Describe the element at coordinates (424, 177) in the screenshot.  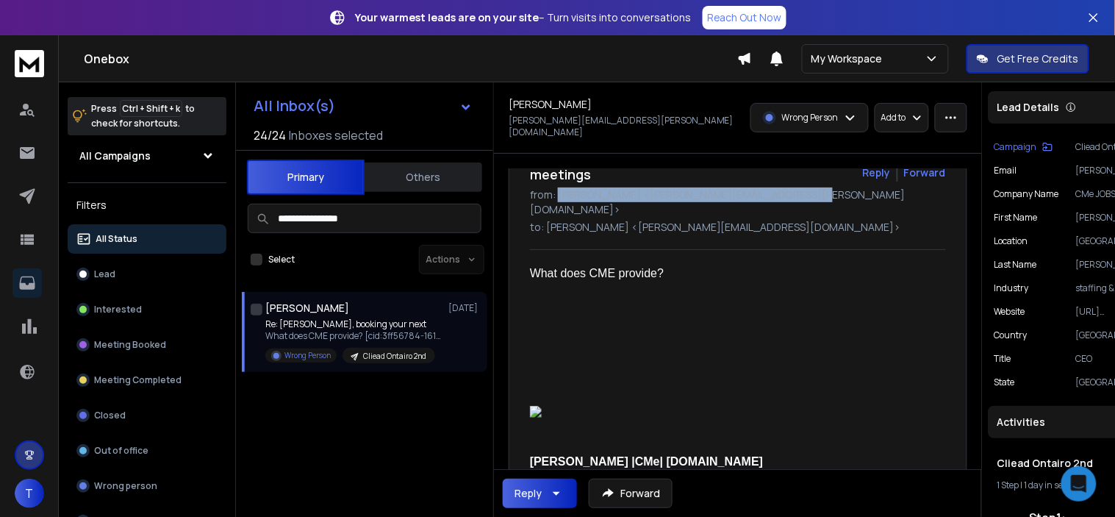
I see `button: Others` at that location.